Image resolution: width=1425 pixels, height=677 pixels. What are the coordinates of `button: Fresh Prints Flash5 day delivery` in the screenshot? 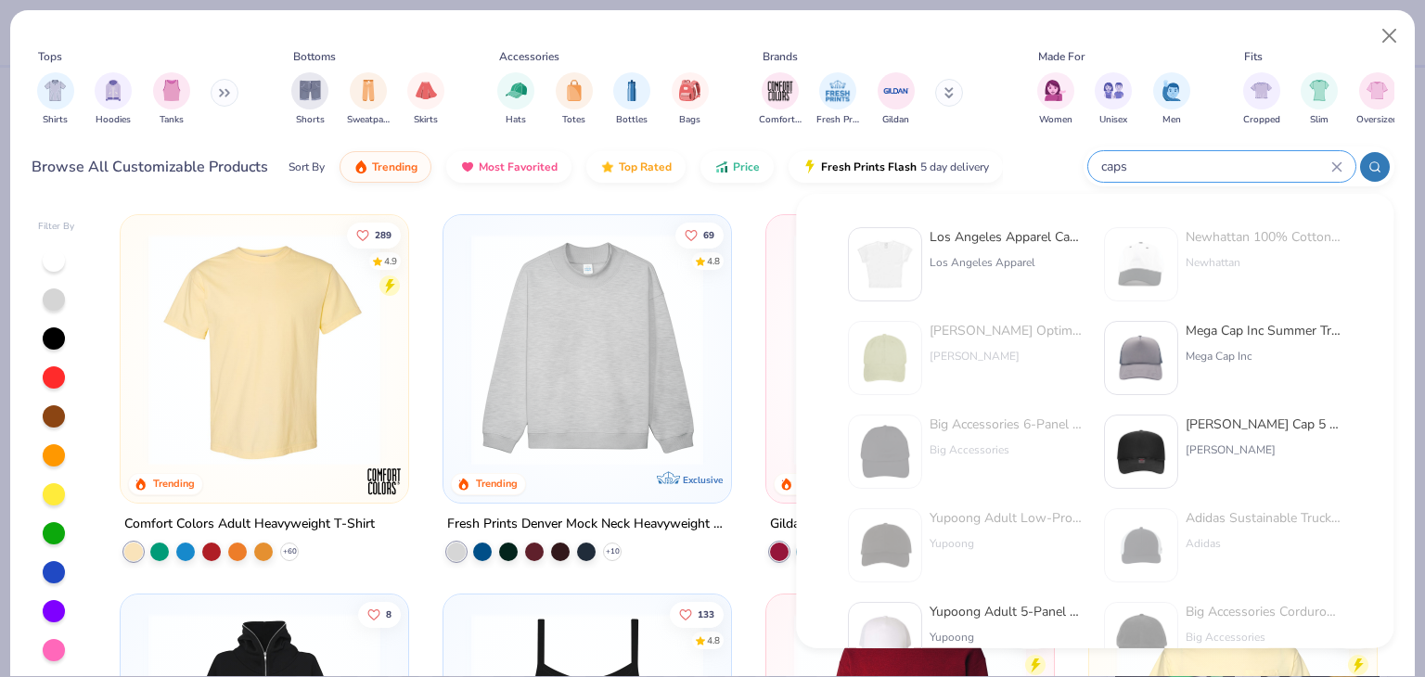 It's located at (895, 167).